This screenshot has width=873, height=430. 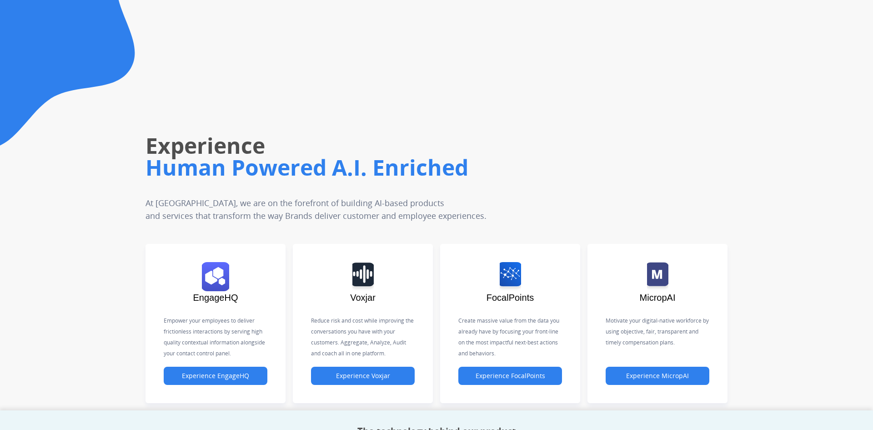 What do you see at coordinates (363, 376) in the screenshot?
I see `button: Experience Voxjar` at bounding box center [363, 376].